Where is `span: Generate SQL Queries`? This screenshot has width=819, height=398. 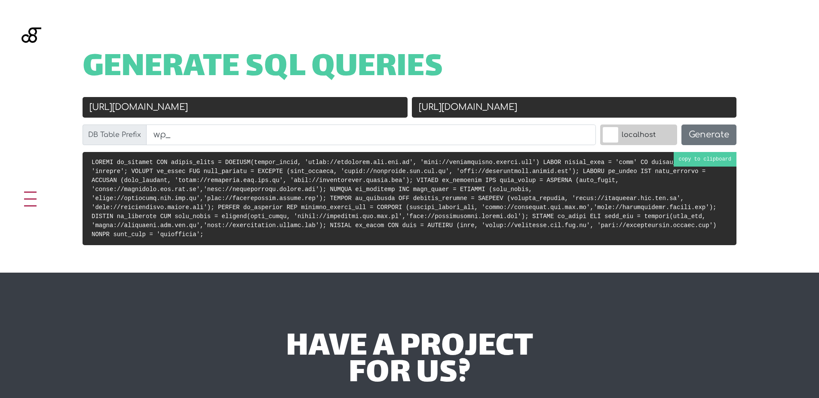 span: Generate SQL Queries is located at coordinates (263, 68).